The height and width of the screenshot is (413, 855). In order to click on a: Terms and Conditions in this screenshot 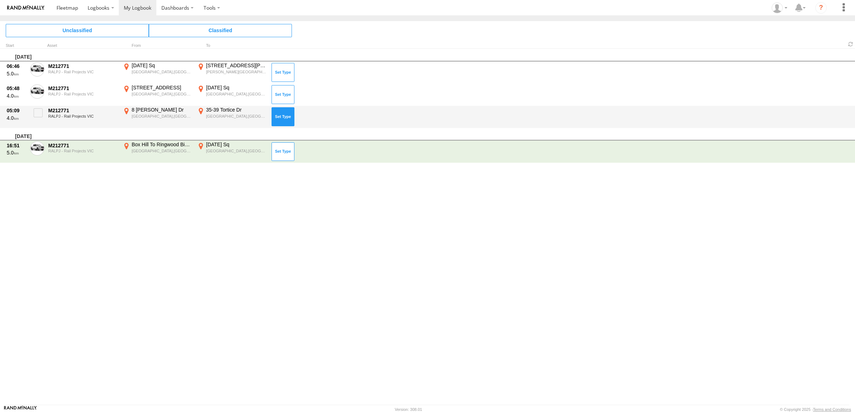, I will do `click(832, 410)`.